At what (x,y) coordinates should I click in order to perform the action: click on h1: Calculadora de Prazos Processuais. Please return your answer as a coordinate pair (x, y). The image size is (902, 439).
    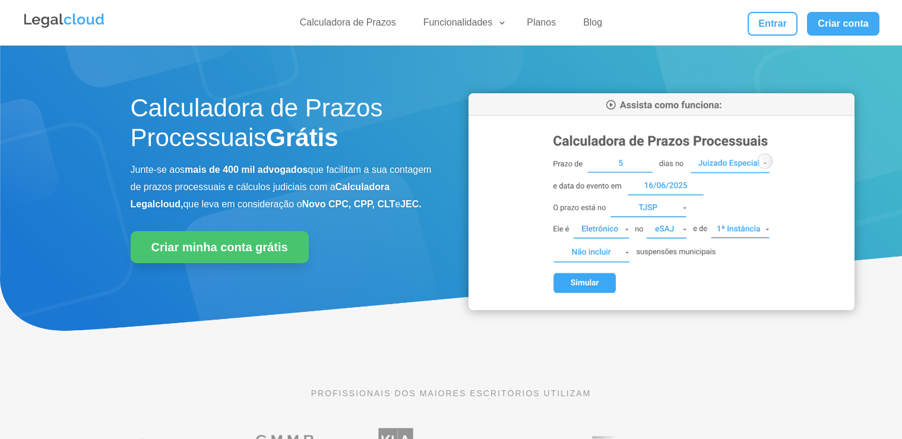
    Looking at the image, I should click on (282, 126).